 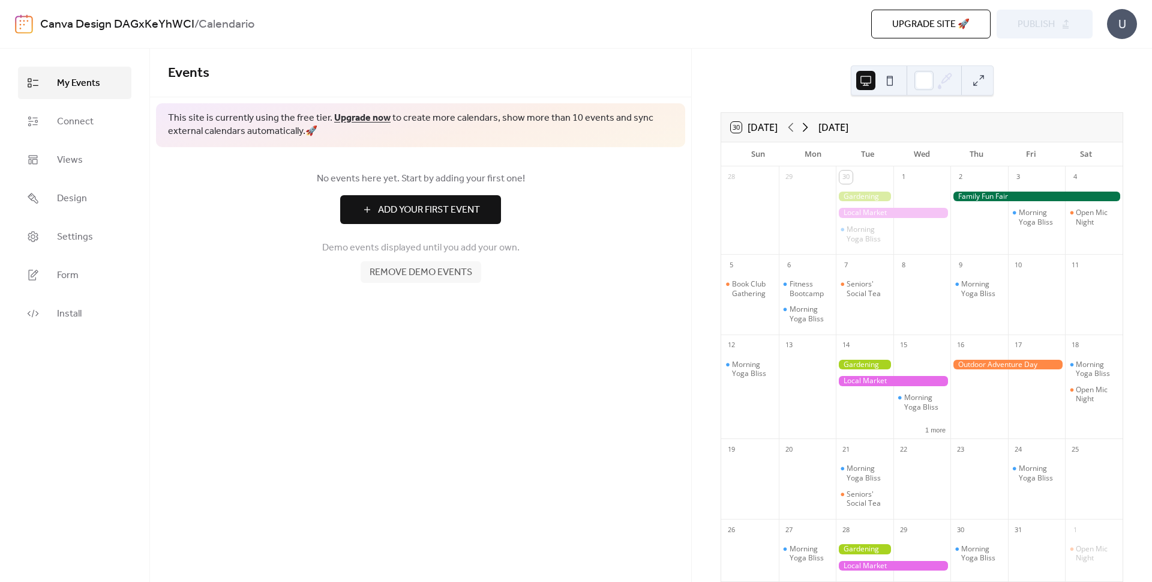 What do you see at coordinates (74, 83) in the screenshot?
I see `a: My Events` at bounding box center [74, 83].